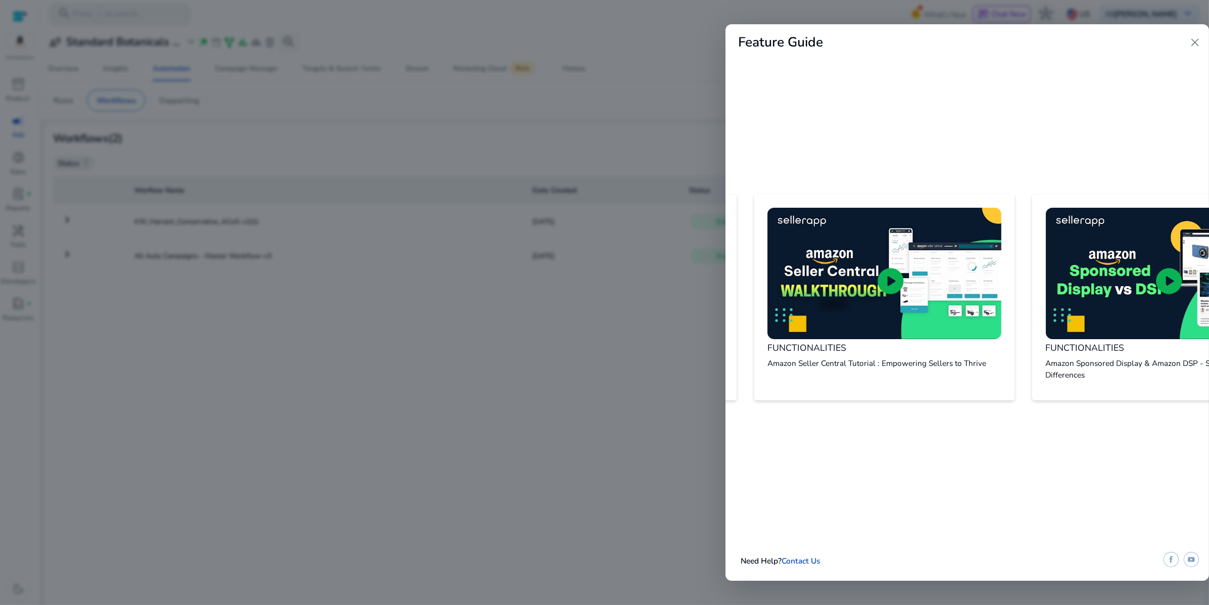 This screenshot has height=605, width=1209. I want to click on h4: FUNCTIONALITIES, so click(876, 347).